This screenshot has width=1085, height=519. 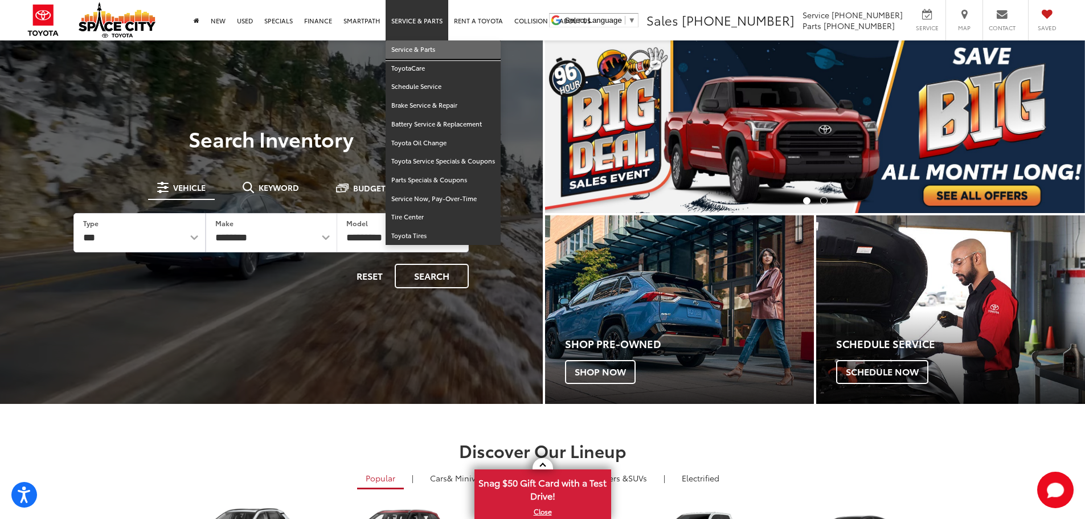 I want to click on span: Snag $50 Gift Card with a Test Drive!, so click(x=543, y=488).